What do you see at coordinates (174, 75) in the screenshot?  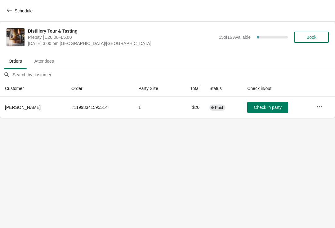 I see `input: Search by customer` at bounding box center [174, 75].